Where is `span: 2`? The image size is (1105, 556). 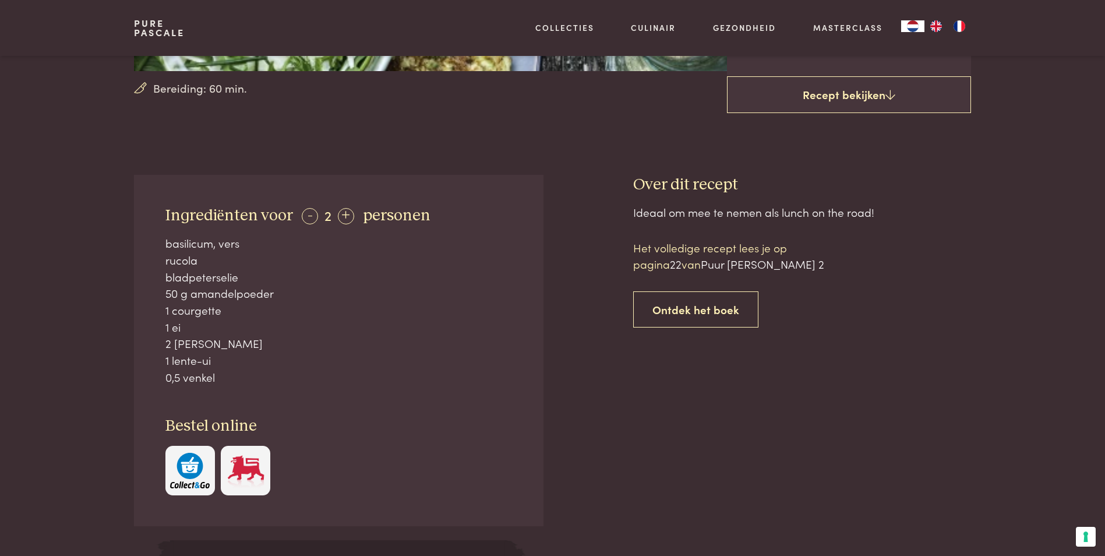
span: 2 is located at coordinates (328, 214).